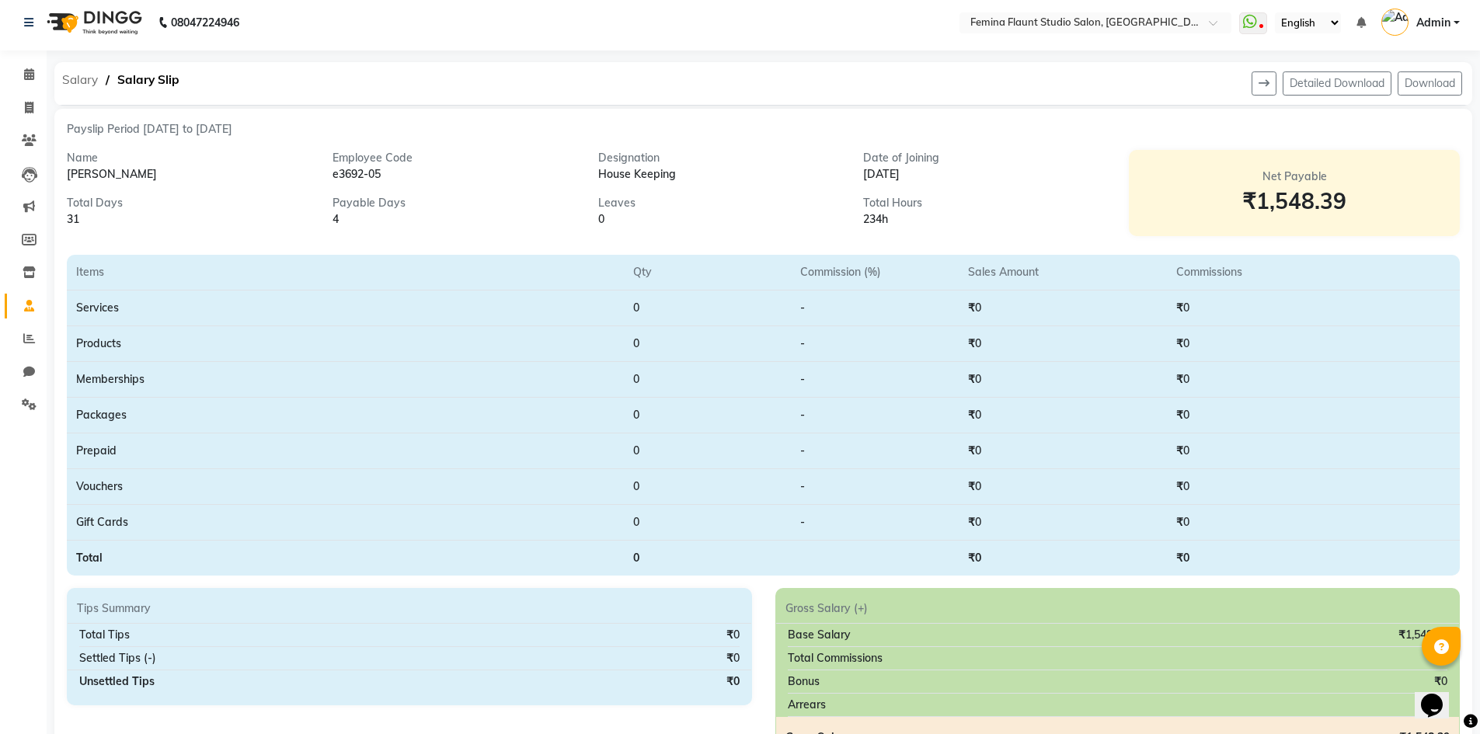 The image size is (1480, 734). I want to click on div: House Keeping, so click(719, 174).